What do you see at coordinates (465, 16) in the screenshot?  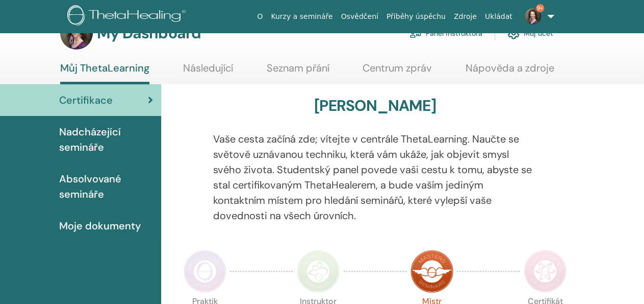 I see `a: Zdroje` at bounding box center [465, 16].